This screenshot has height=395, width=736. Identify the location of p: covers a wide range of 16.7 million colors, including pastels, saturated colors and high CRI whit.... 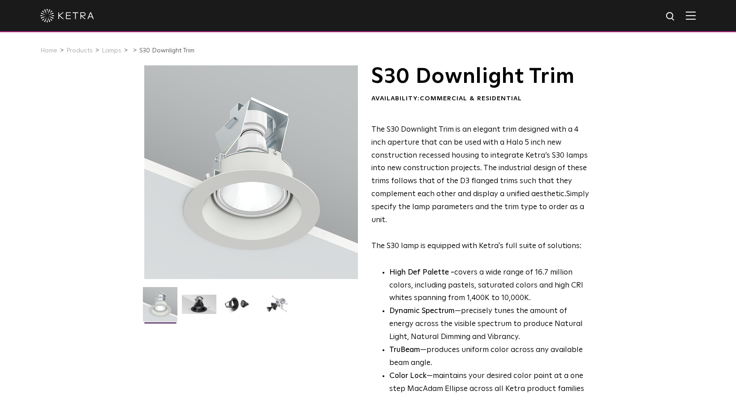
(489, 286).